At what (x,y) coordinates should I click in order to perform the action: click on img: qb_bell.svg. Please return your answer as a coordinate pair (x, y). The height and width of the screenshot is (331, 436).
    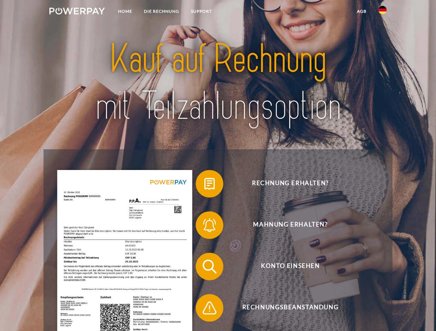
    Looking at the image, I should click on (210, 225).